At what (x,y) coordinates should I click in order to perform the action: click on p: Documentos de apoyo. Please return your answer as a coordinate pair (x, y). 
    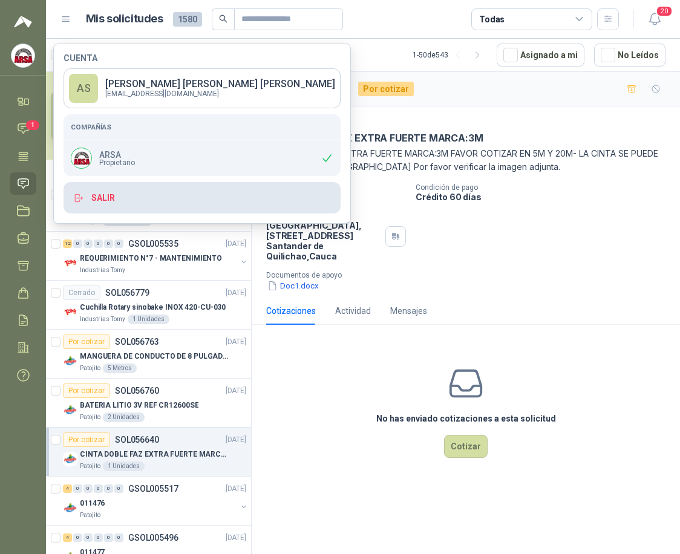
    Looking at the image, I should click on (471, 275).